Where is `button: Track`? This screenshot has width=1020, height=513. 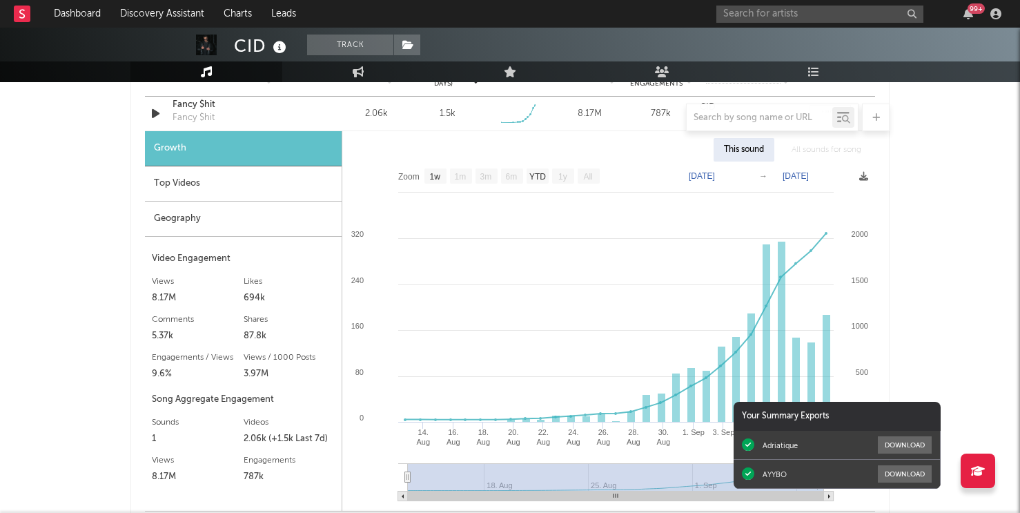 button: Track is located at coordinates (350, 45).